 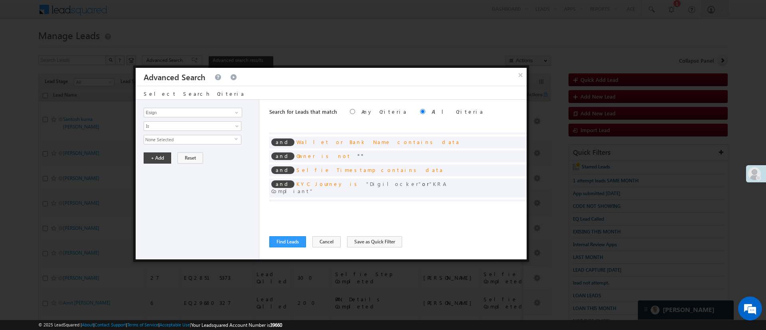 What do you see at coordinates (194, 93) in the screenshot?
I see `span: Select Search Criteria` at bounding box center [194, 93].